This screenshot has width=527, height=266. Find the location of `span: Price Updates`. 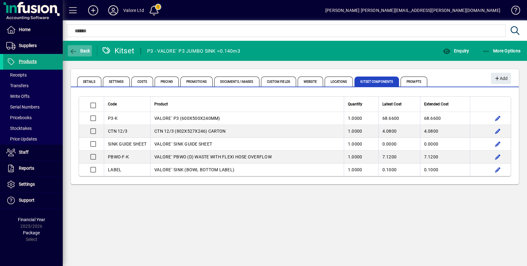

span: Price Updates is located at coordinates (22, 139).